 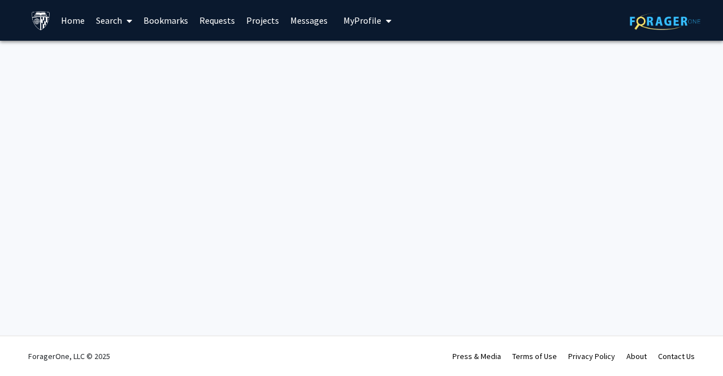 I want to click on span: My Profile, so click(x=362, y=20).